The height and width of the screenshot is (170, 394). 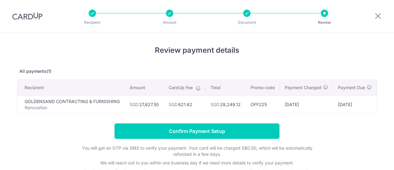 What do you see at coordinates (197, 71) in the screenshot?
I see `p: All payments(1)` at bounding box center [197, 71].